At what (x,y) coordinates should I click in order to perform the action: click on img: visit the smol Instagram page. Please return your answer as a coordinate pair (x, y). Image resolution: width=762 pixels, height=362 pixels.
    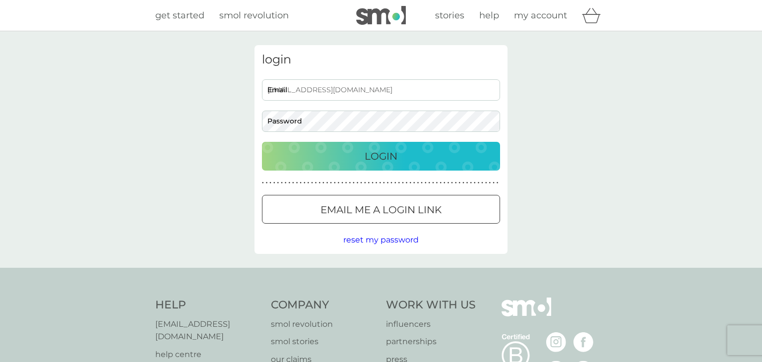
    Looking at the image, I should click on (556, 342).